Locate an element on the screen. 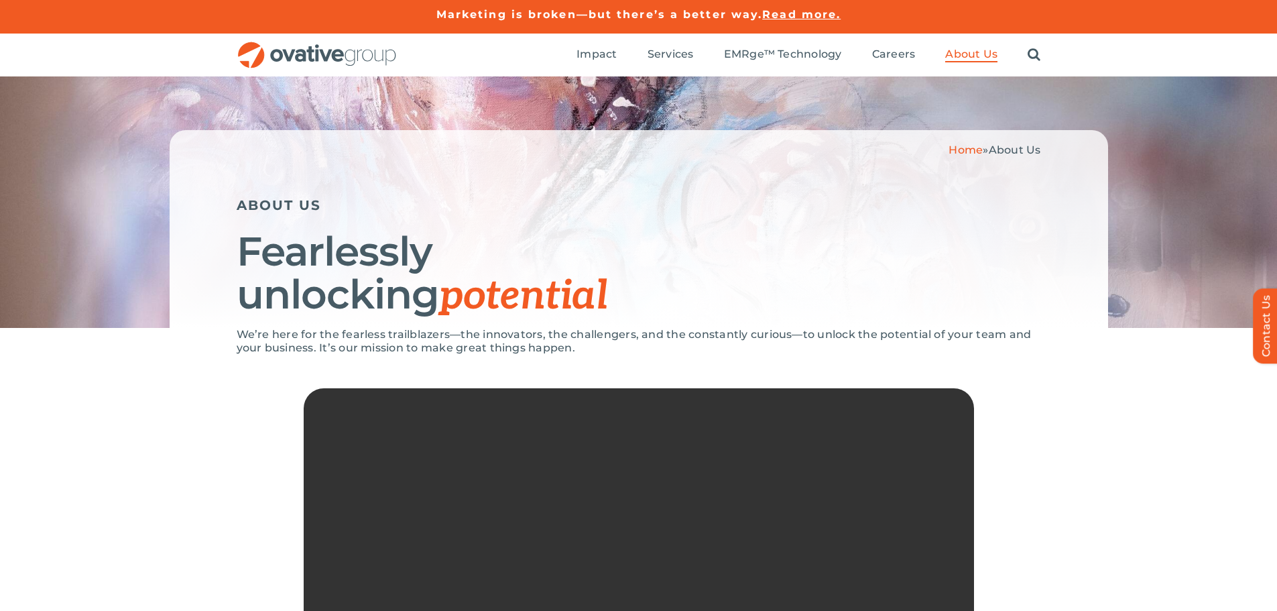 The image size is (1277, 611). a: Marketing is broken—but there’s a better way. is located at coordinates (599, 14).